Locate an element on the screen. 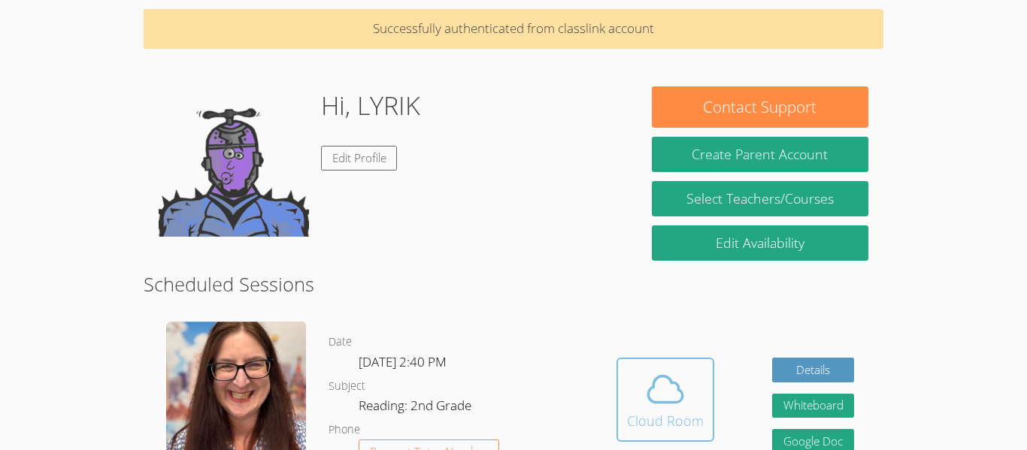  img: default.png is located at coordinates (234, 162).